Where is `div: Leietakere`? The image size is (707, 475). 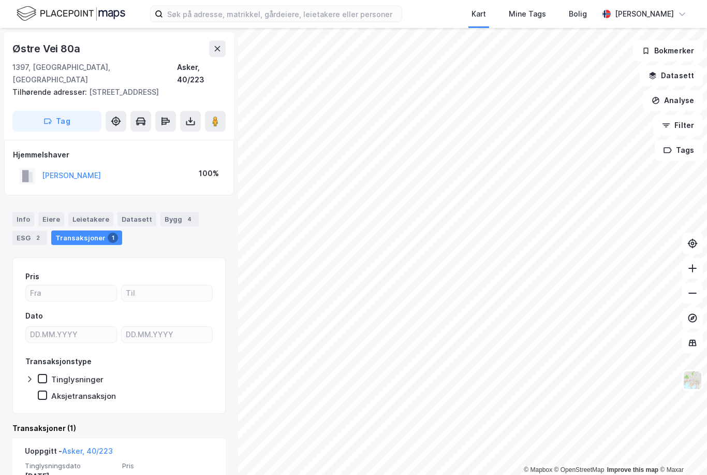 div: Leietakere is located at coordinates (91, 219).